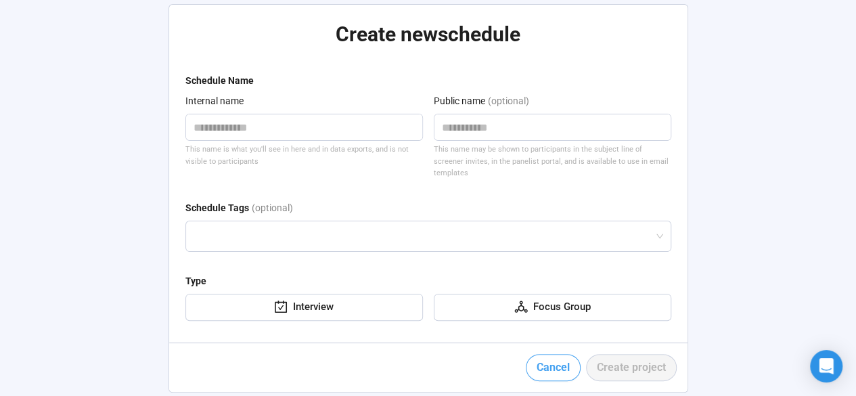 Image resolution: width=856 pixels, height=396 pixels. I want to click on div: Schedule Tags, so click(217, 208).